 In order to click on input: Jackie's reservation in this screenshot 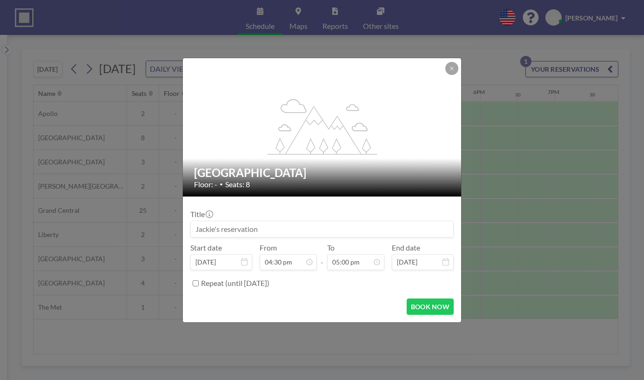, I will do `click(322, 229)`.